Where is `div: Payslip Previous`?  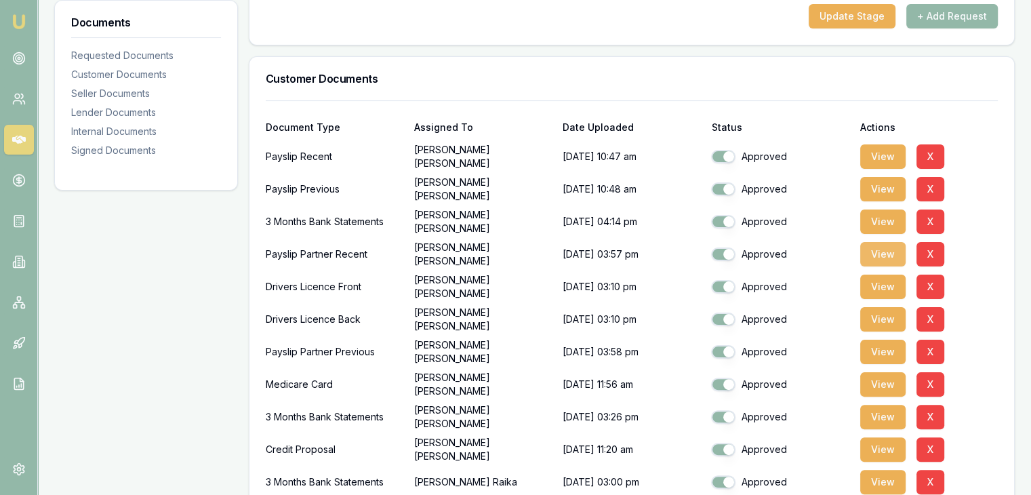
div: Payslip Previous is located at coordinates (334, 189).